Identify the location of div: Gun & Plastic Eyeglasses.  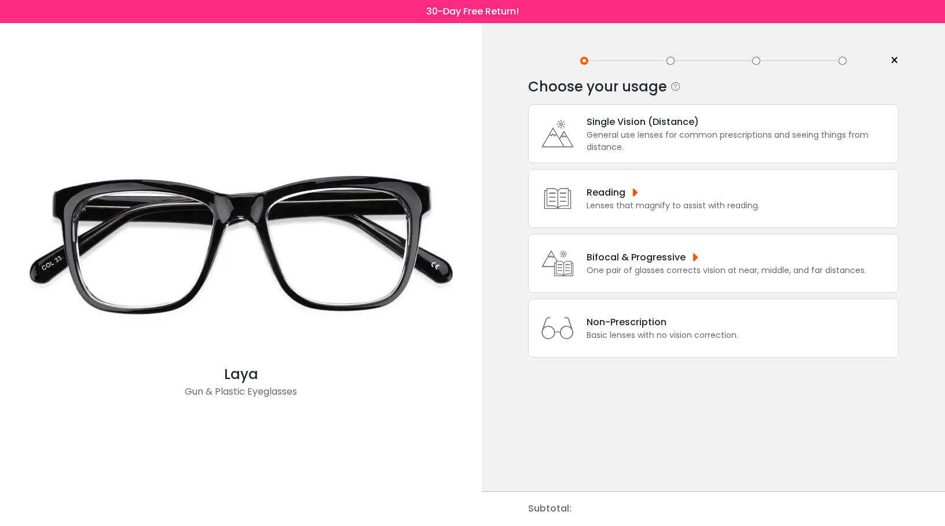
(241, 397).